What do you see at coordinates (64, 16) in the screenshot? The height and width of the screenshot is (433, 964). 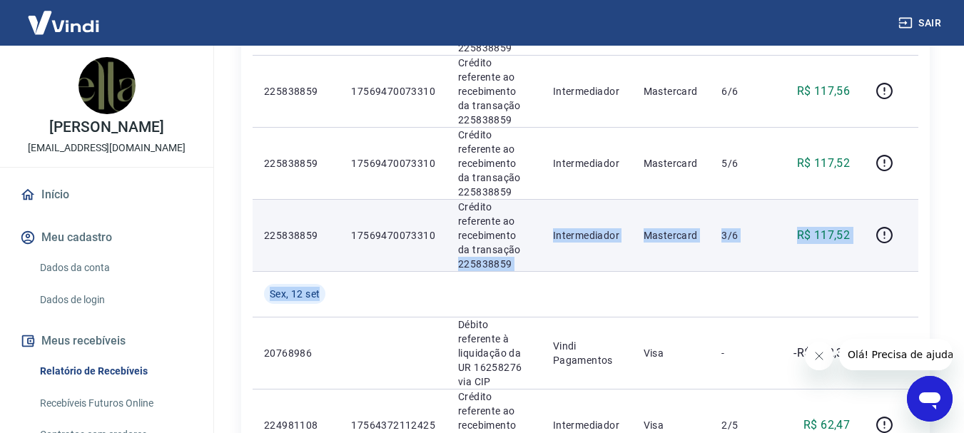 I see `span: Olá! Precisa de ajuda?` at bounding box center [64, 16].